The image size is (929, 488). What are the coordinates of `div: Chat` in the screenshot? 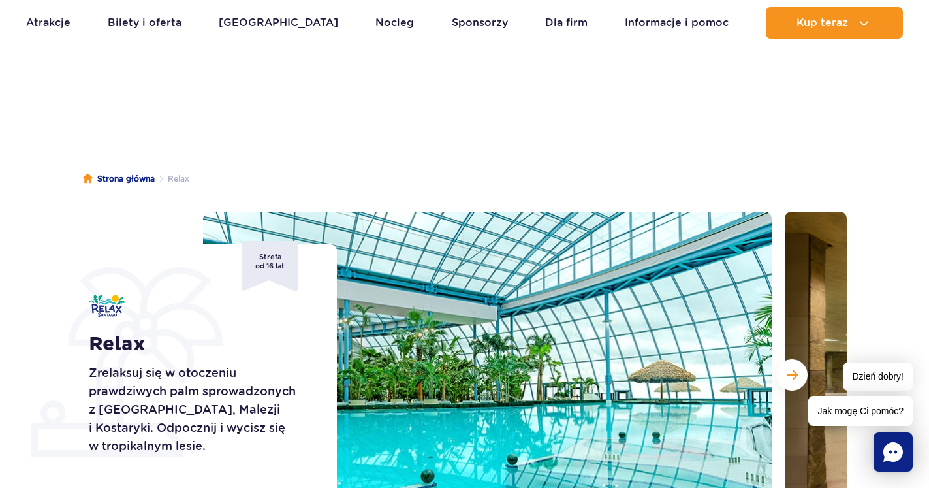 It's located at (893, 452).